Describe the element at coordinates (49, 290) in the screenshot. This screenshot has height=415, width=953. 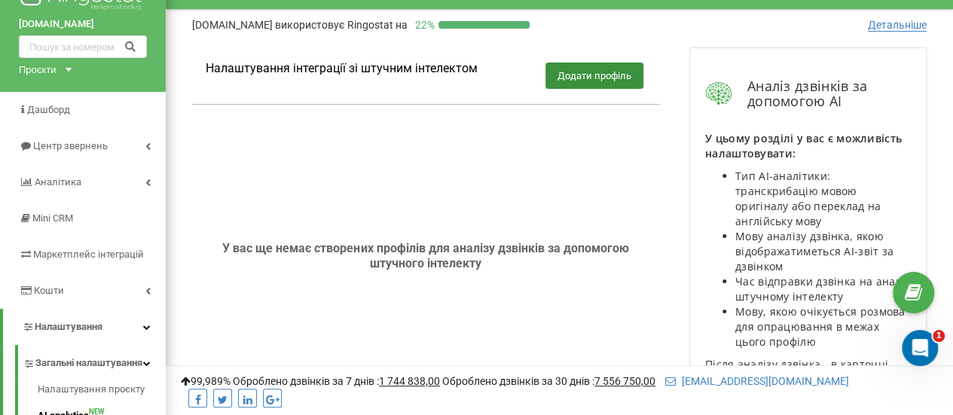
I see `span: Кошти` at that location.